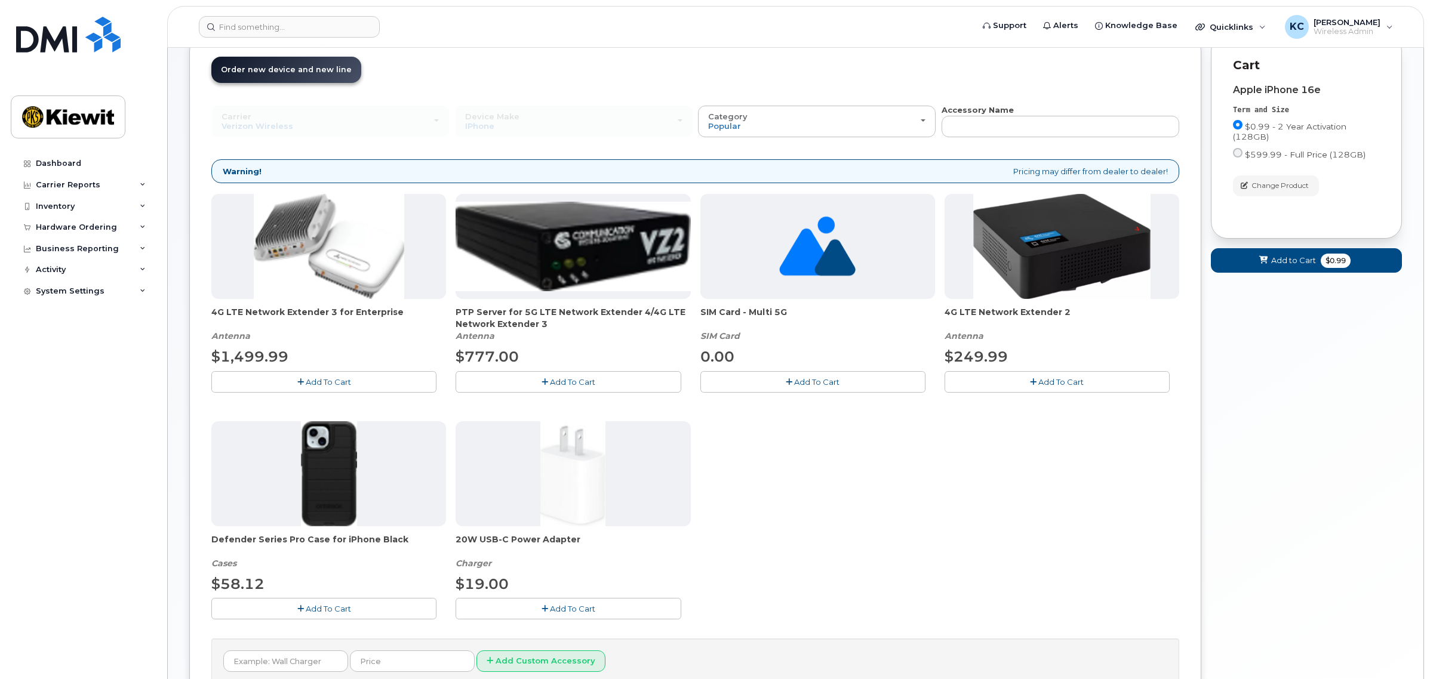 Image resolution: width=1430 pixels, height=679 pixels. I want to click on span: Defender Series Pro Case for iPhone Black, so click(328, 546).